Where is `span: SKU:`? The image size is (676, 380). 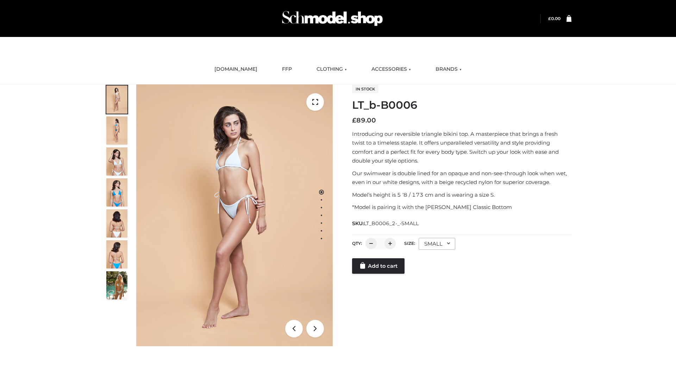 span: SKU: is located at coordinates (385, 224).